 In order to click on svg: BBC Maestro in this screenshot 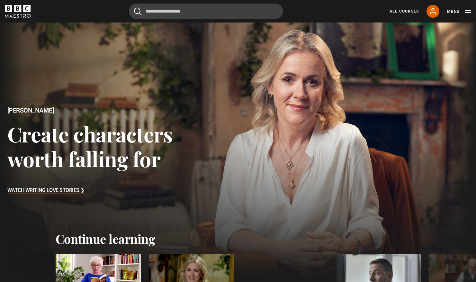, I will do `click(18, 11)`.